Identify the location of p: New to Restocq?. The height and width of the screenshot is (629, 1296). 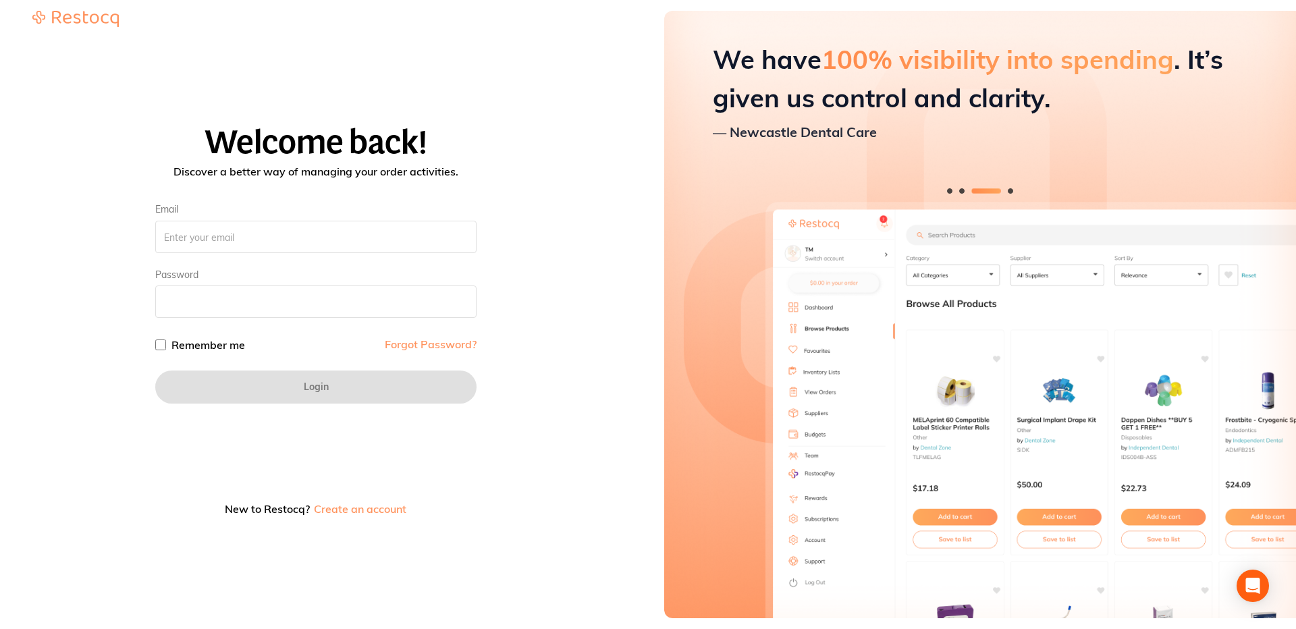
(316, 509).